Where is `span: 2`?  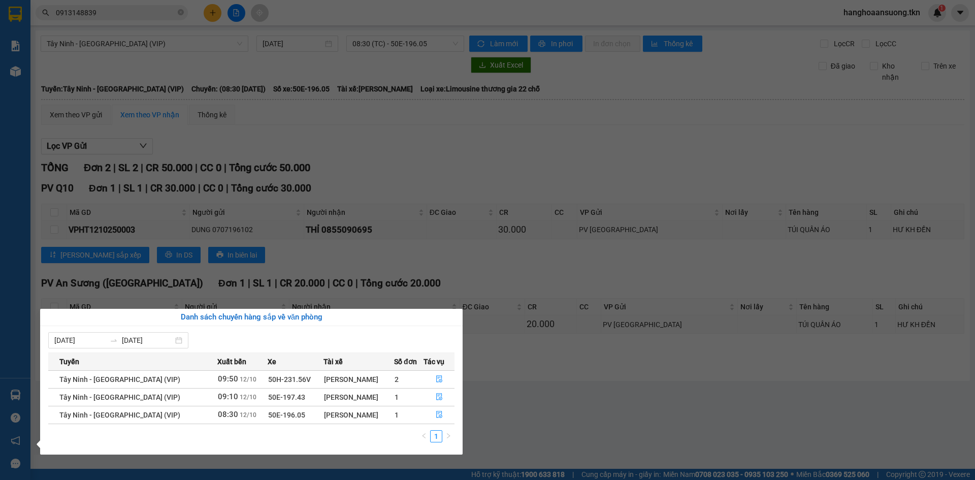
span: 2 is located at coordinates (397, 379).